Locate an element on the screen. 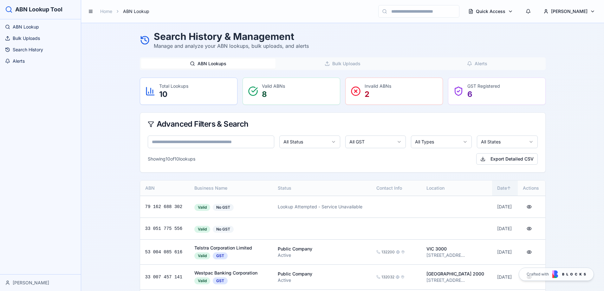 The image size is (604, 291). button: Bulk Uploads is located at coordinates (343, 64).